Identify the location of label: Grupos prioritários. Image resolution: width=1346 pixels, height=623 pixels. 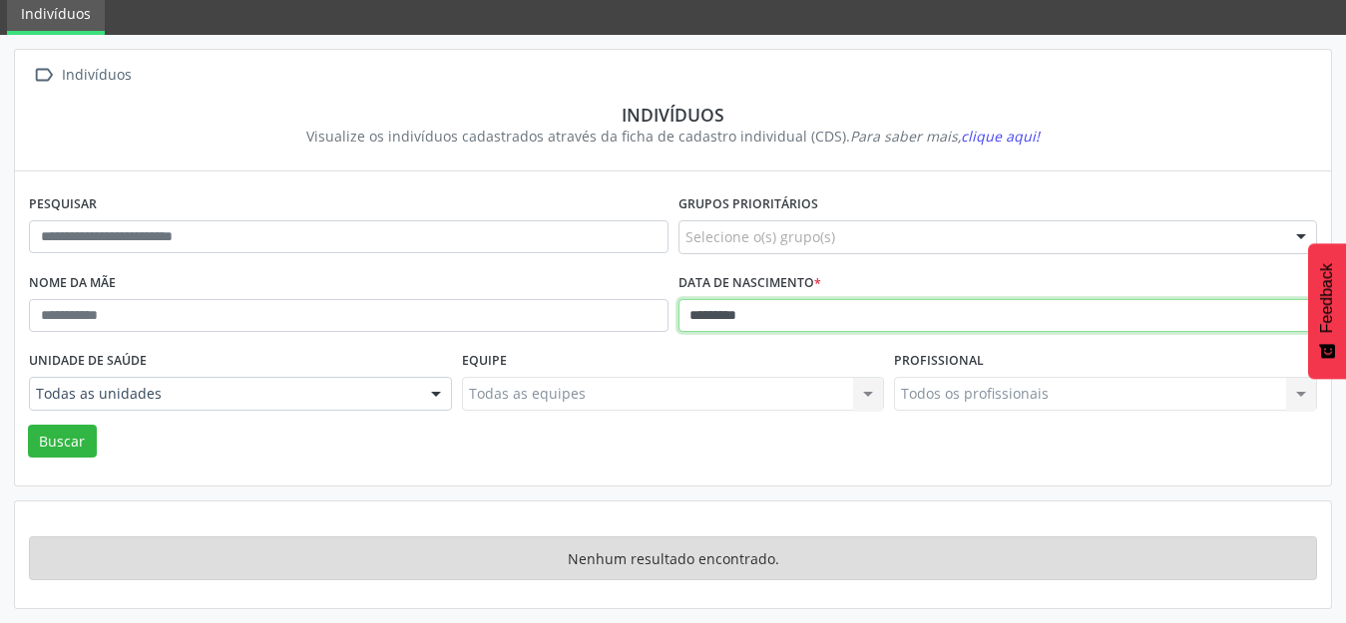
(748, 204).